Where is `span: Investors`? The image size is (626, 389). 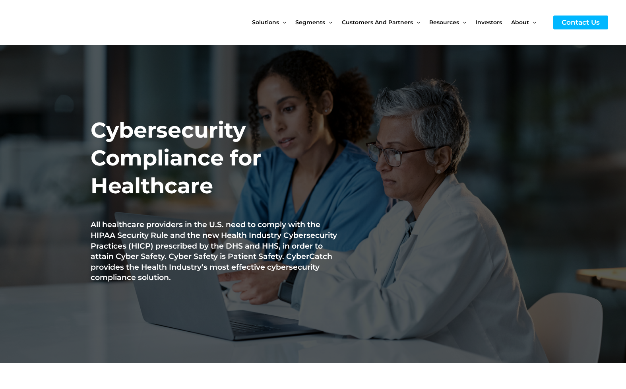
span: Investors is located at coordinates (489, 22).